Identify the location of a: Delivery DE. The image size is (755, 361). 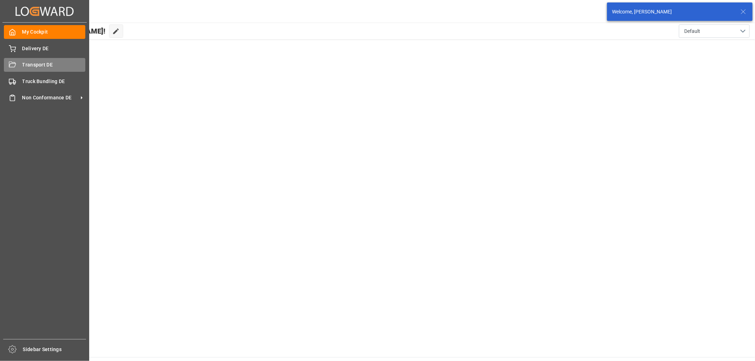
(45, 48).